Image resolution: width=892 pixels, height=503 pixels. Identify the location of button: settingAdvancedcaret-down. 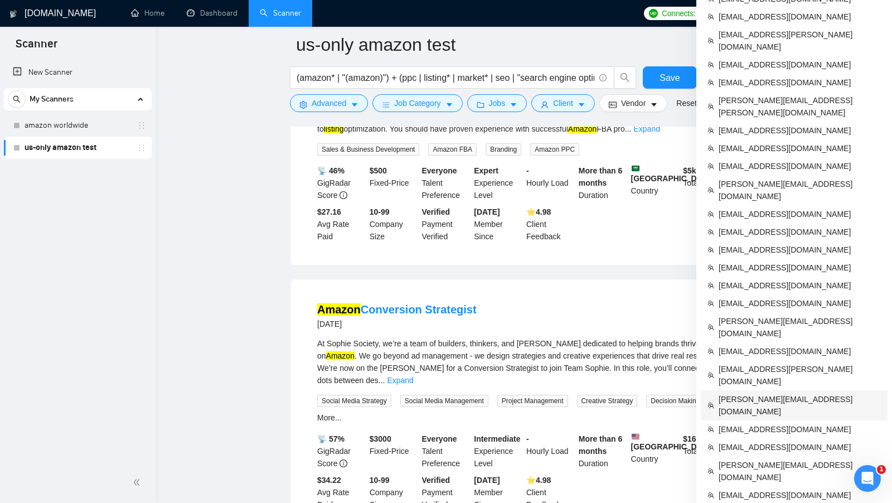
(329, 103).